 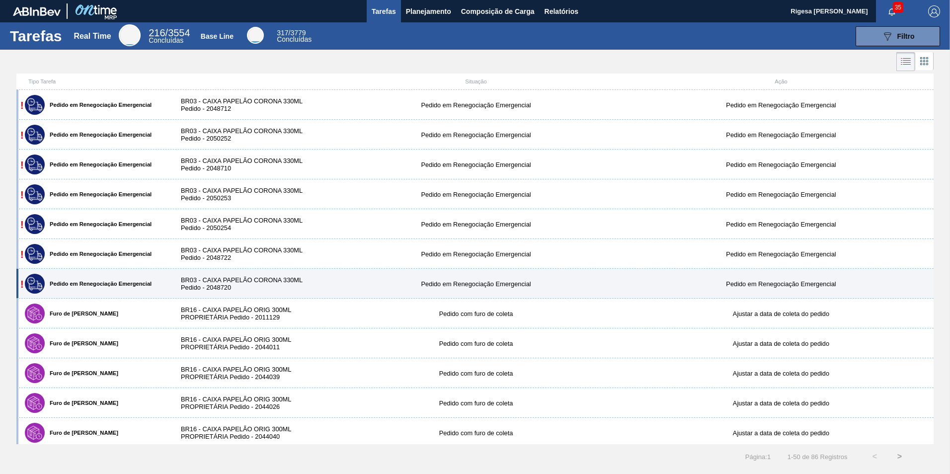 What do you see at coordinates (247, 194) in the screenshot?
I see `div: BR03 - CAIXA PAPELÃO CORONA 330ML Pedido - 2050253` at bounding box center [247, 194].